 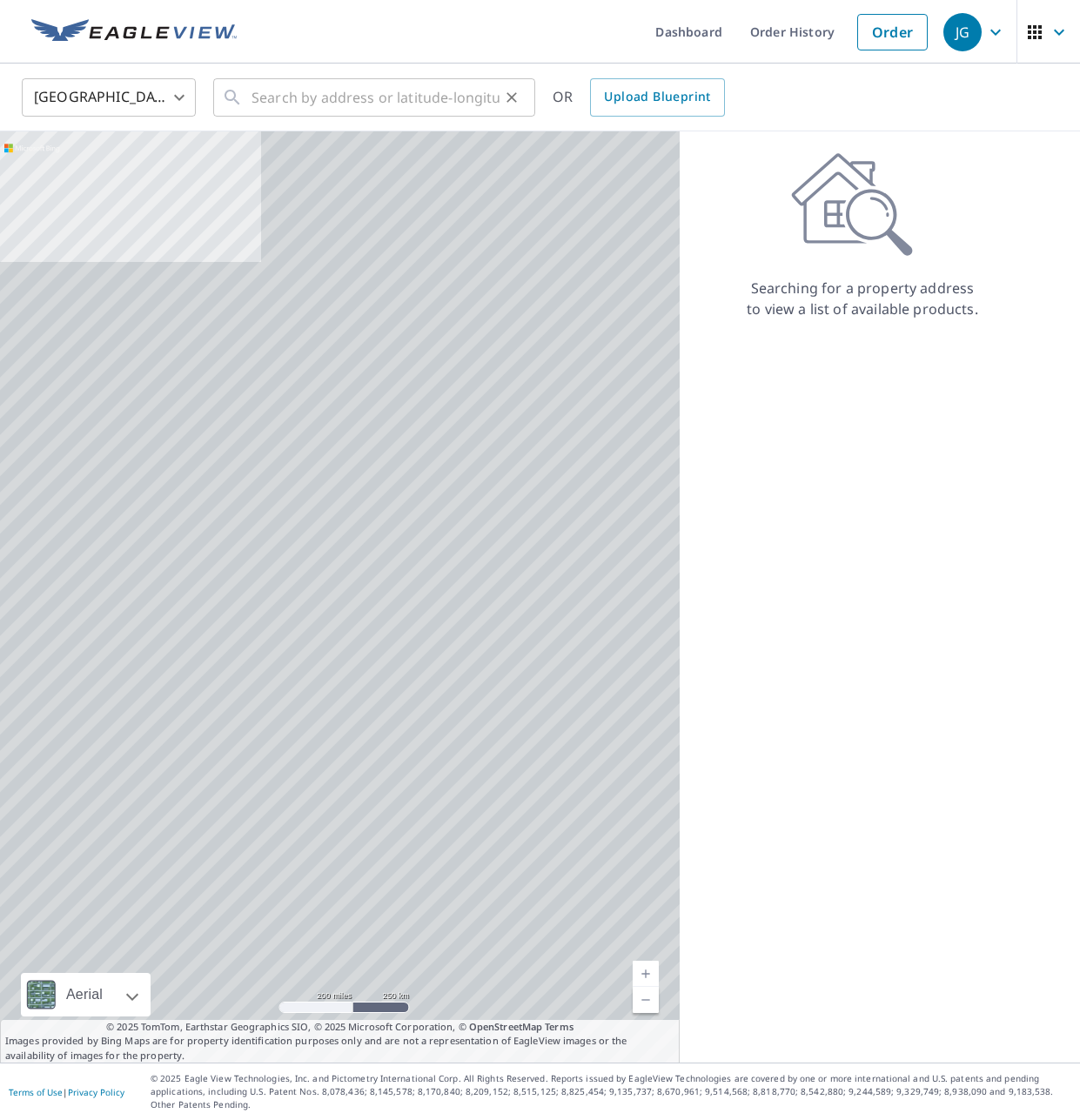 I want to click on p: © 2025 Eagle View Technologies, Inc. and Pictometry International Corp. All Rights Reserved. Repo..., so click(x=611, y=1092).